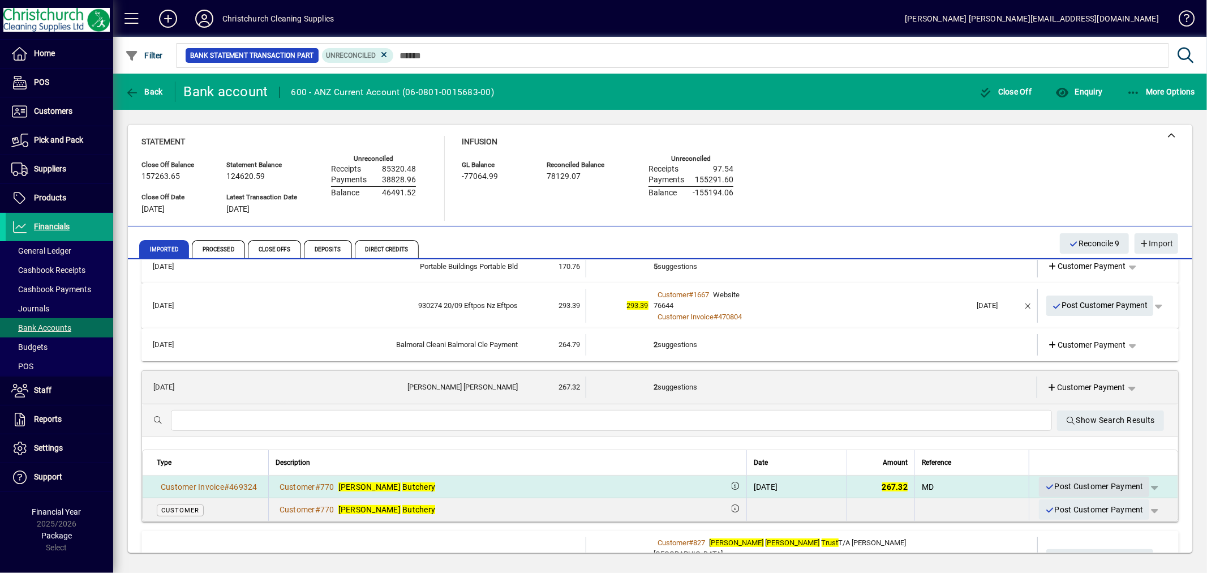  Describe the element at coordinates (44, 53) in the screenshot. I see `span: Home` at that location.